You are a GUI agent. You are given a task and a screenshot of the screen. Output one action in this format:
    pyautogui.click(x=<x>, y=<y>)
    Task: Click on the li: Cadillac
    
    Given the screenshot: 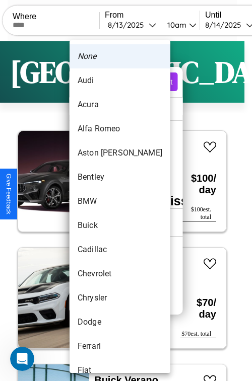 What is the action you would take?
    pyautogui.click(x=120, y=250)
    